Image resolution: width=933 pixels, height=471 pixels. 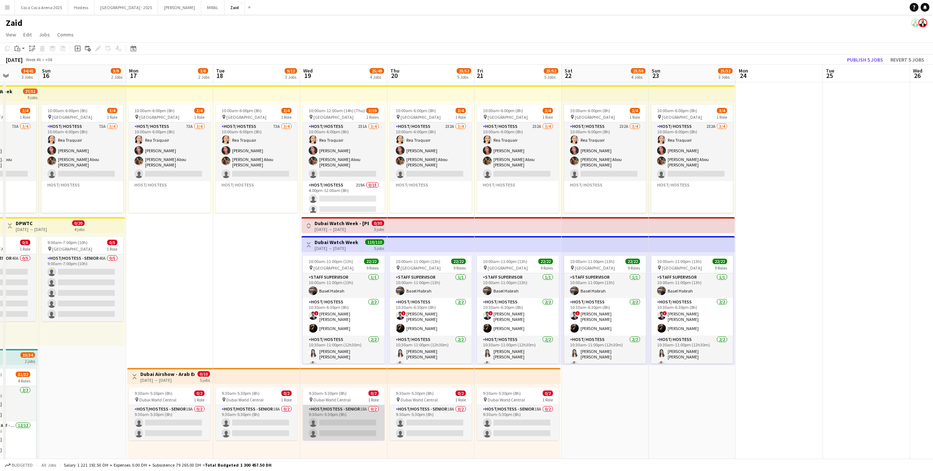 I want to click on span: 23, so click(x=656, y=75).